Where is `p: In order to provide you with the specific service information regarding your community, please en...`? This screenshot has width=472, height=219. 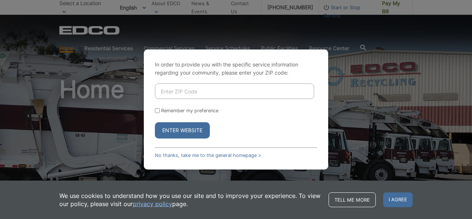
p: In order to provide you with the specific service information regarding your community, please en... is located at coordinates (236, 69).